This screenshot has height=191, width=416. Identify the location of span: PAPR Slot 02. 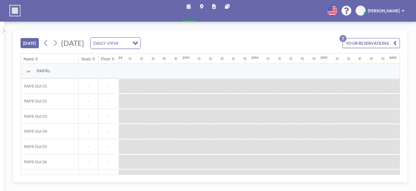
(34, 101).